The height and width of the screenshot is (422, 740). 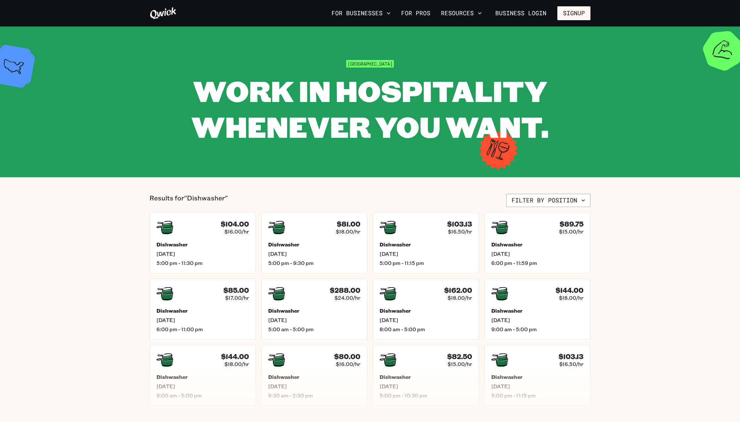 I want to click on span: 5:00 pm - 10:30 pm, so click(x=426, y=396).